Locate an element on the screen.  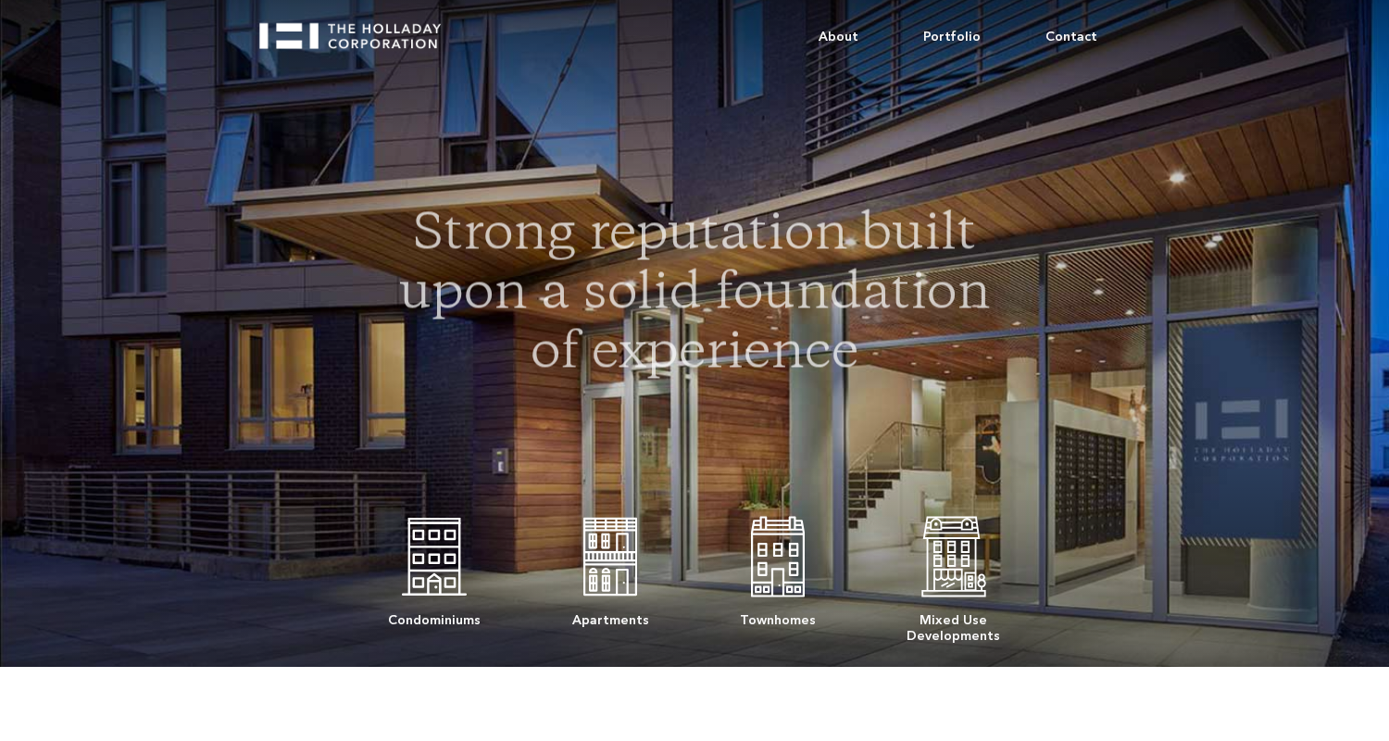
a: home is located at coordinates (358, 29).